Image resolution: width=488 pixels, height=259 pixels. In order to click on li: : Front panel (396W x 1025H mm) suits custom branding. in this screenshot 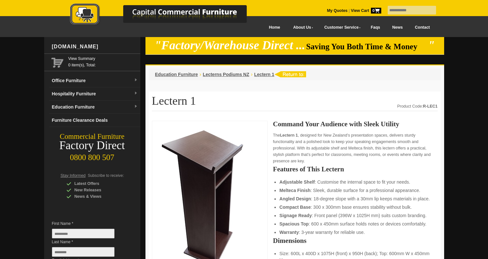, I will do `click(355, 216)`.